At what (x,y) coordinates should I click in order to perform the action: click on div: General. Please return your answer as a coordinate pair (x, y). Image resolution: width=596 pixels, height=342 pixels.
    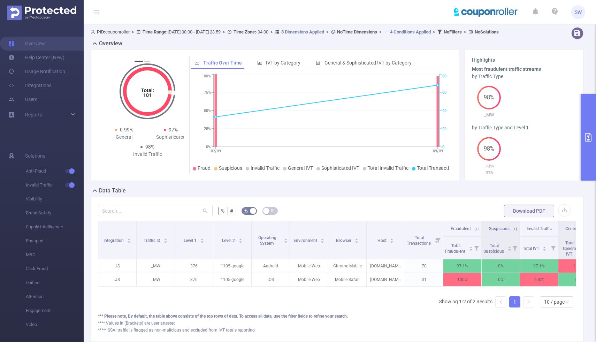
    Looking at the image, I should click on (124, 137).